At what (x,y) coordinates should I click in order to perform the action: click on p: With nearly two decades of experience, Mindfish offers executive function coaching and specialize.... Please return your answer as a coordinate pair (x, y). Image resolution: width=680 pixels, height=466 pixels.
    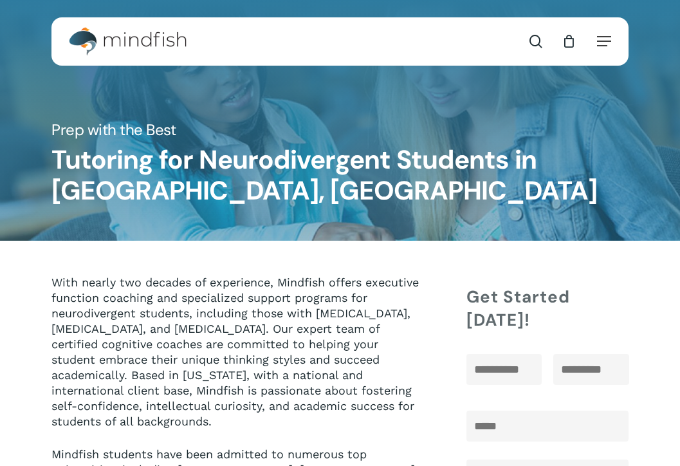
    Looking at the image, I should click on (236, 360).